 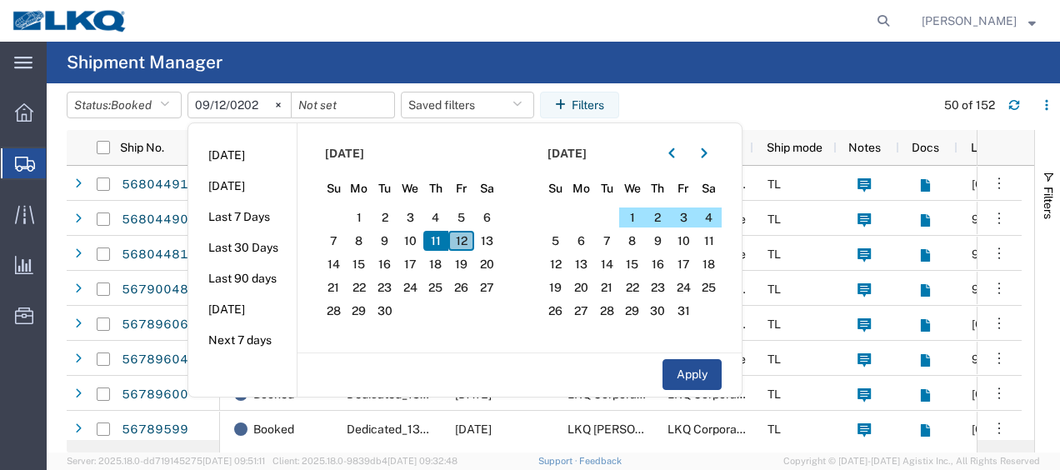 I want to click on li: Last 90 days, so click(x=242, y=278).